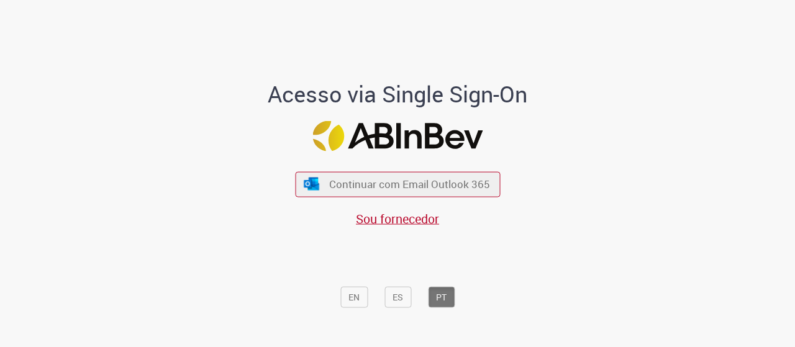 Image resolution: width=795 pixels, height=347 pixels. Describe the element at coordinates (398, 94) in the screenshot. I see `h1: Acesso via Single Sign-On` at that location.